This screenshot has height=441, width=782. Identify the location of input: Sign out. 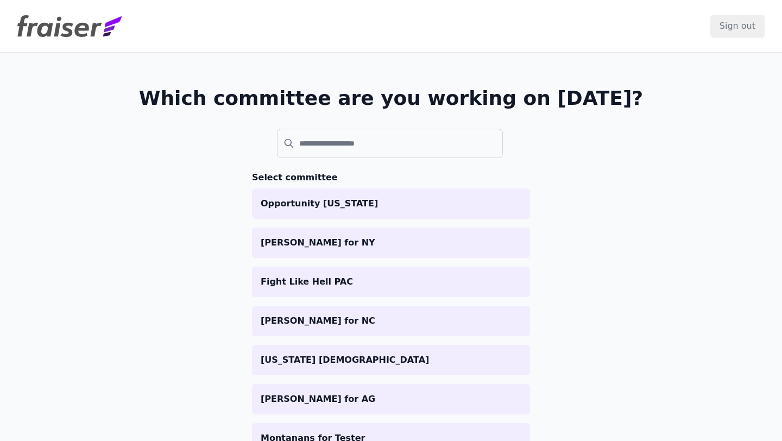
(737, 26).